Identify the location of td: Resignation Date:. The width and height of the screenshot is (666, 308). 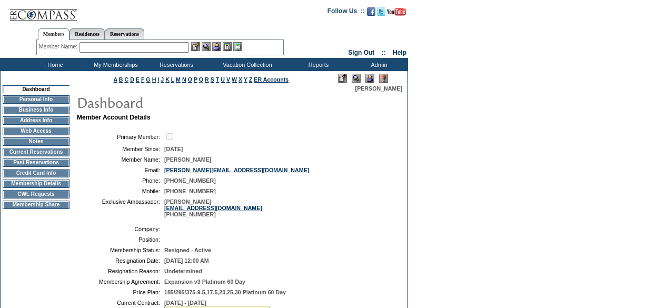
(121, 261).